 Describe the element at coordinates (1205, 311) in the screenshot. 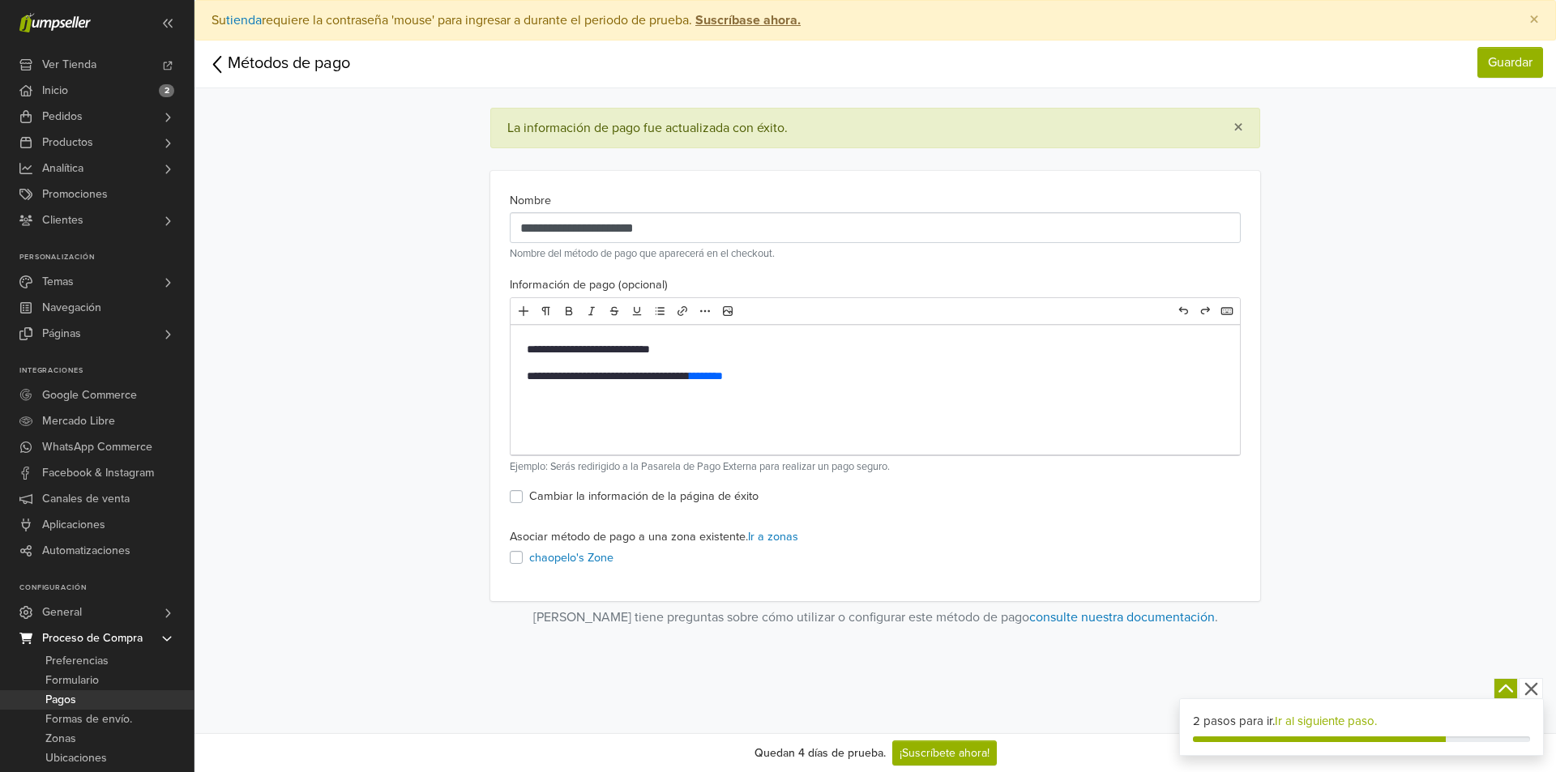

I see `a: Redo` at that location.